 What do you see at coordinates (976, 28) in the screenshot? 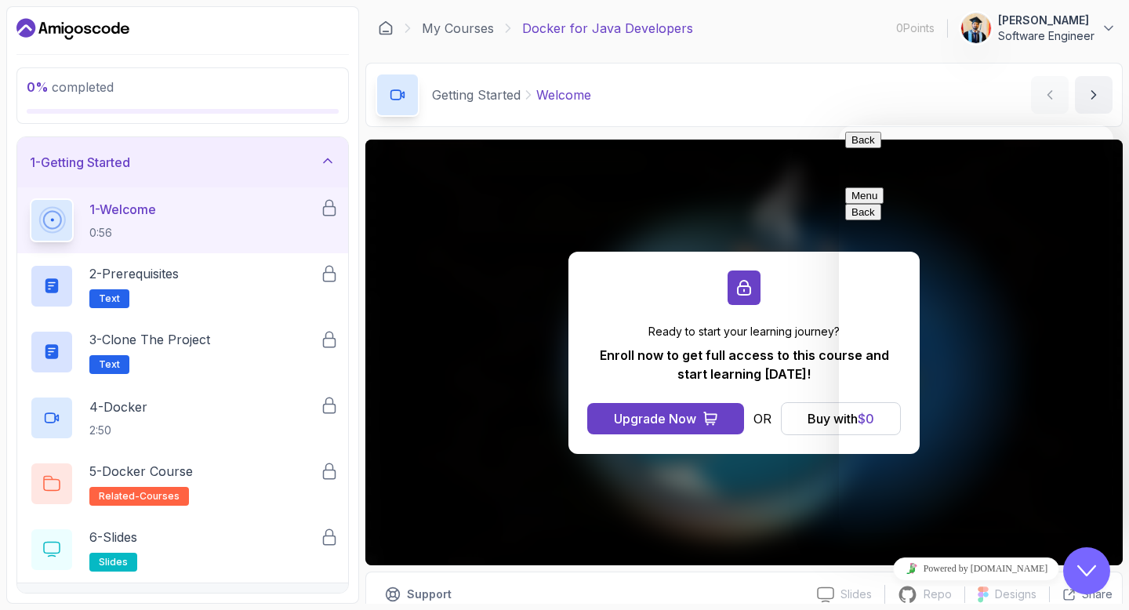
I see `img: user profile image` at bounding box center [976, 28].